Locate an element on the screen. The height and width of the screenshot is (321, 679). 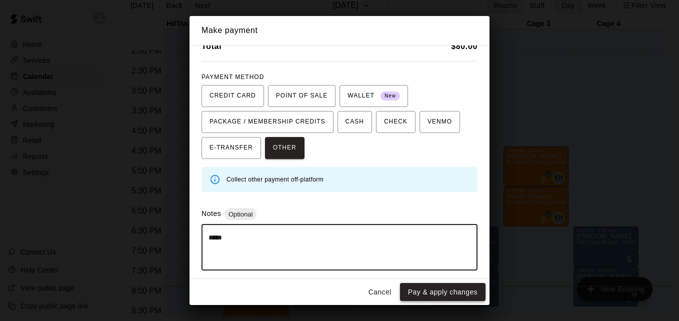
button: VENMO is located at coordinates (439, 122).